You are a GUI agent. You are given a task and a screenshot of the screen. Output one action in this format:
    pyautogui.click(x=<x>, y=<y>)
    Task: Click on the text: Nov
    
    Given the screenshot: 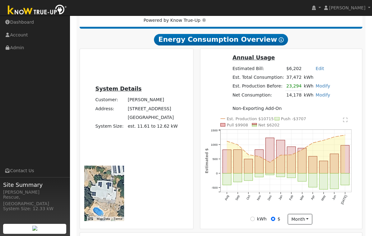 What is the action you would take?
    pyautogui.click(x=259, y=198)
    